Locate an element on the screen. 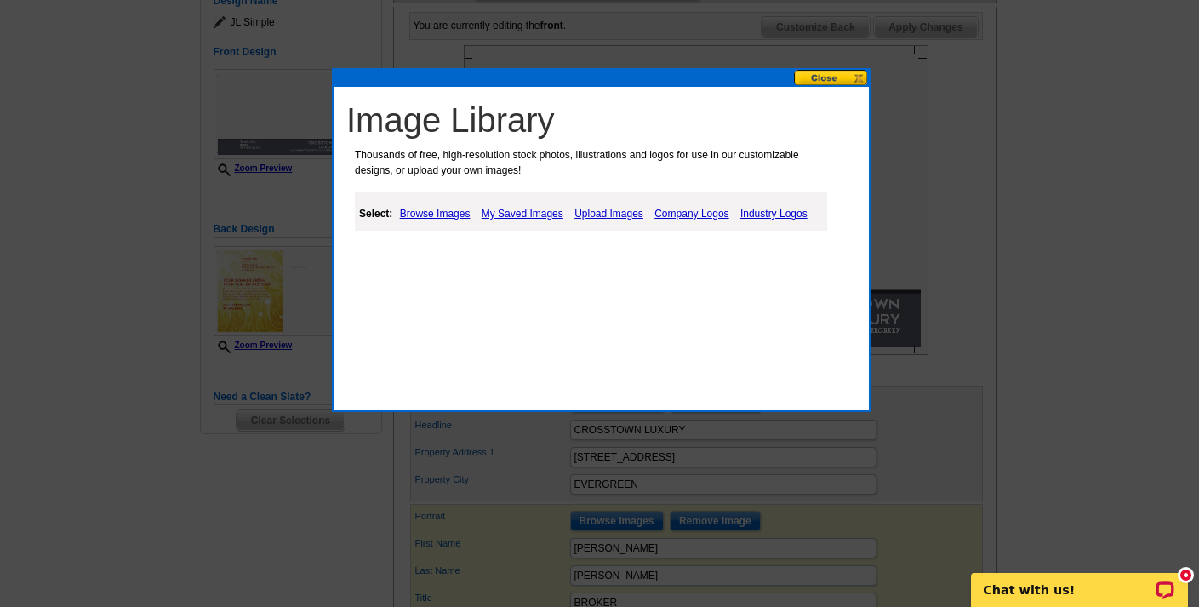 Image resolution: width=1199 pixels, height=607 pixels. p: Chat with us! is located at coordinates (108, 37).